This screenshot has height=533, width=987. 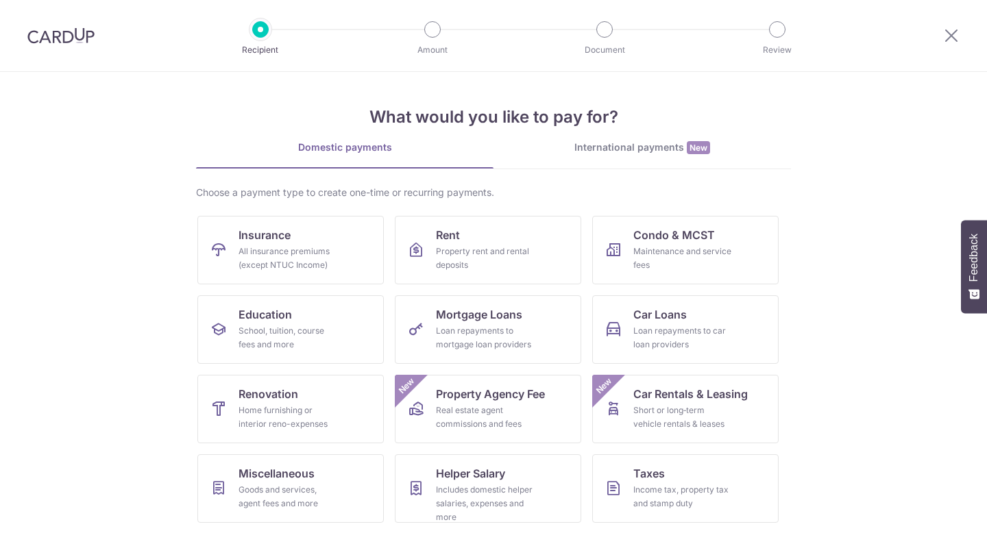 I want to click on div: Loan repayments to mortgage loan providers, so click(x=485, y=338).